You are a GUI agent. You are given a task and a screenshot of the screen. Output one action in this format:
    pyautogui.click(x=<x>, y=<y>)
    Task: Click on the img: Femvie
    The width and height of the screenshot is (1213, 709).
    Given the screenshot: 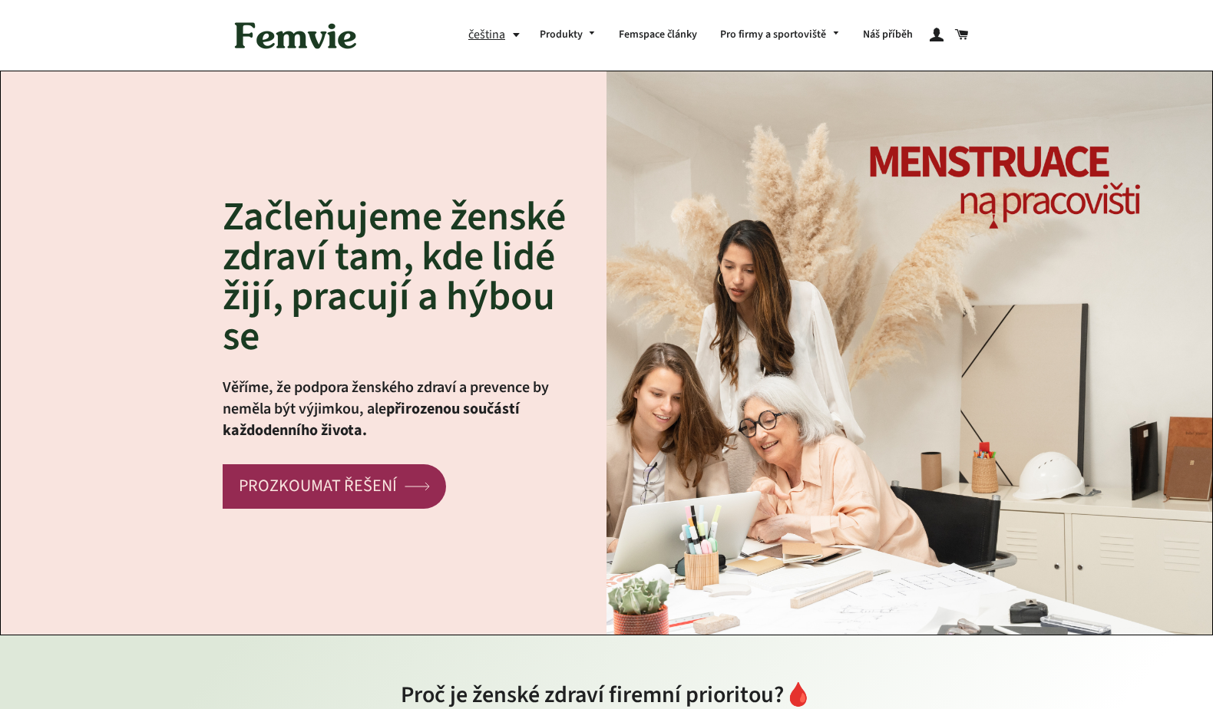 What is the action you would take?
    pyautogui.click(x=296, y=35)
    